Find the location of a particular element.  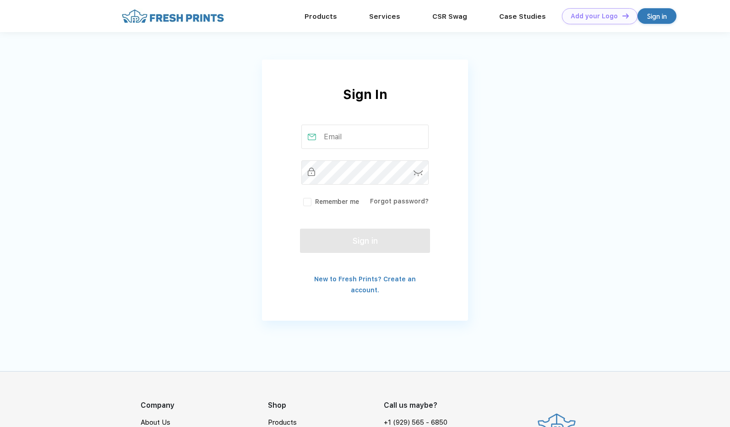

input: Email is located at coordinates (365, 136).